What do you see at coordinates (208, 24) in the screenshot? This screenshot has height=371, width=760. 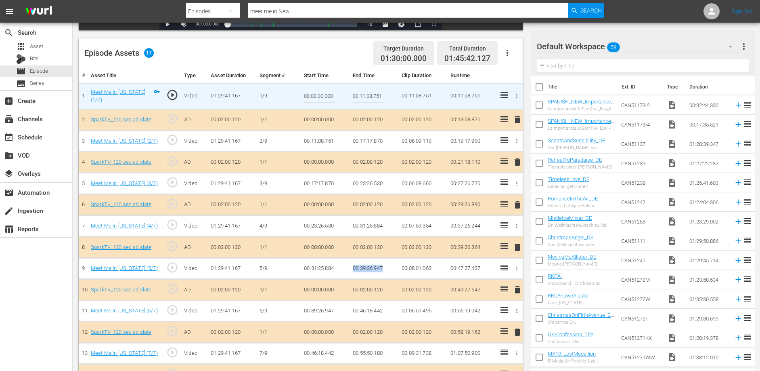 I see `span: 00:00:00.000` at bounding box center [208, 24].